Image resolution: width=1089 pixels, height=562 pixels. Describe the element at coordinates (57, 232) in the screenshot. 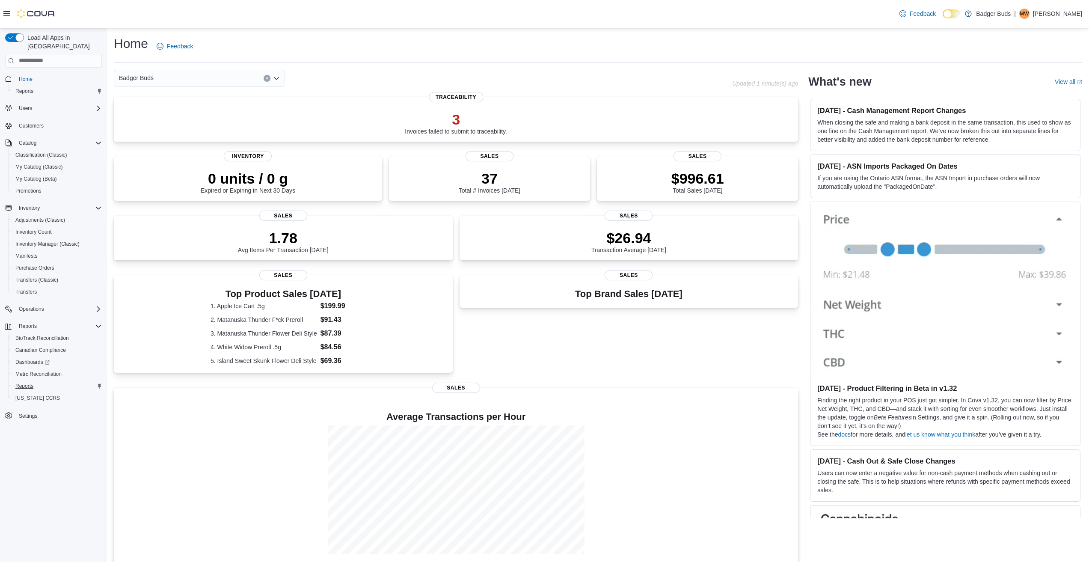

I see `span: Inventory Count` at that location.